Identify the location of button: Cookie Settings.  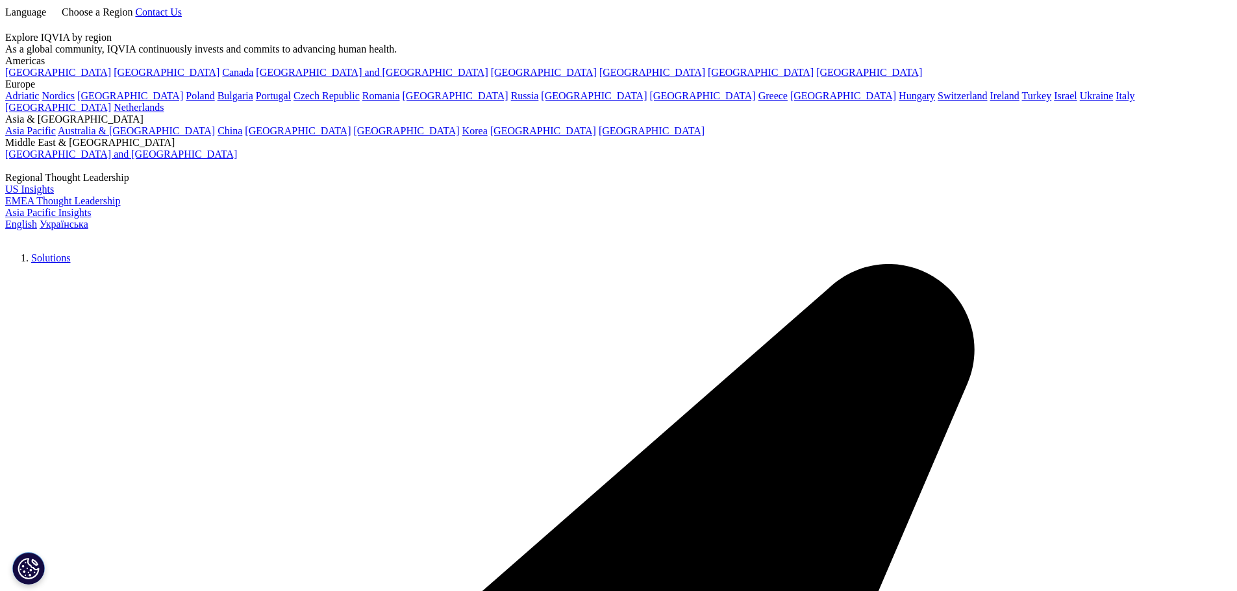
(29, 569).